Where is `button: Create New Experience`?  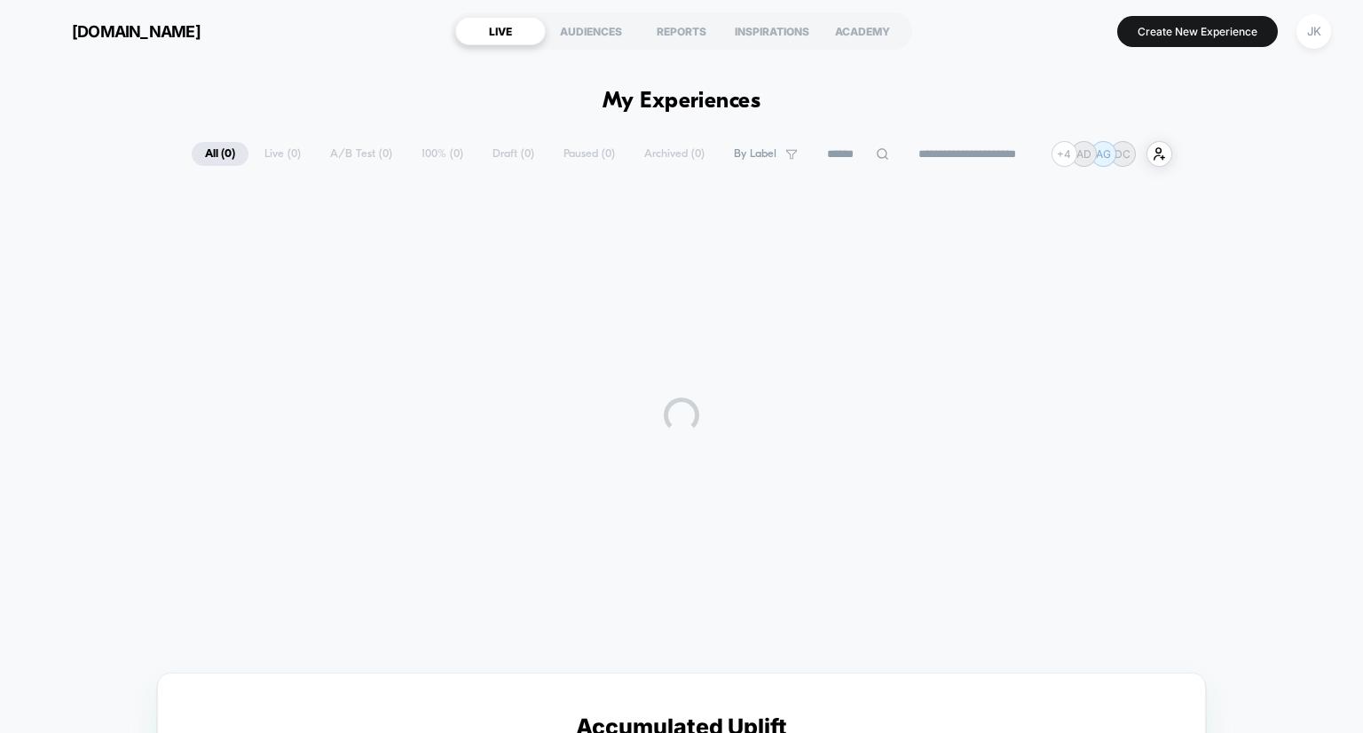 button: Create New Experience is located at coordinates (1197, 31).